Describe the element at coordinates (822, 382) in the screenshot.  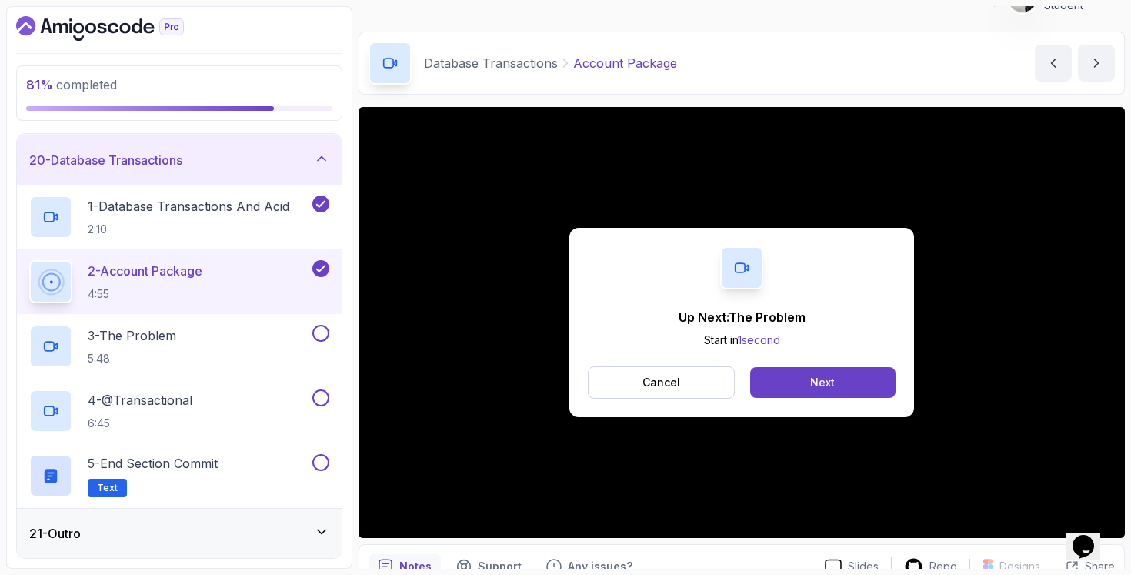
I see `div: Next` at that location.